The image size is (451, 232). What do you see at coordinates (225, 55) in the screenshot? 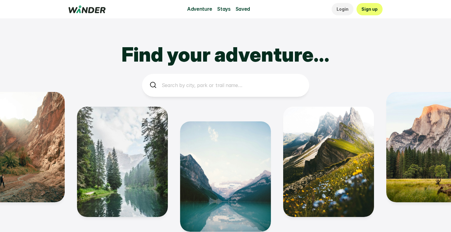
I see `h1: Find your adventure…` at bounding box center [225, 55].